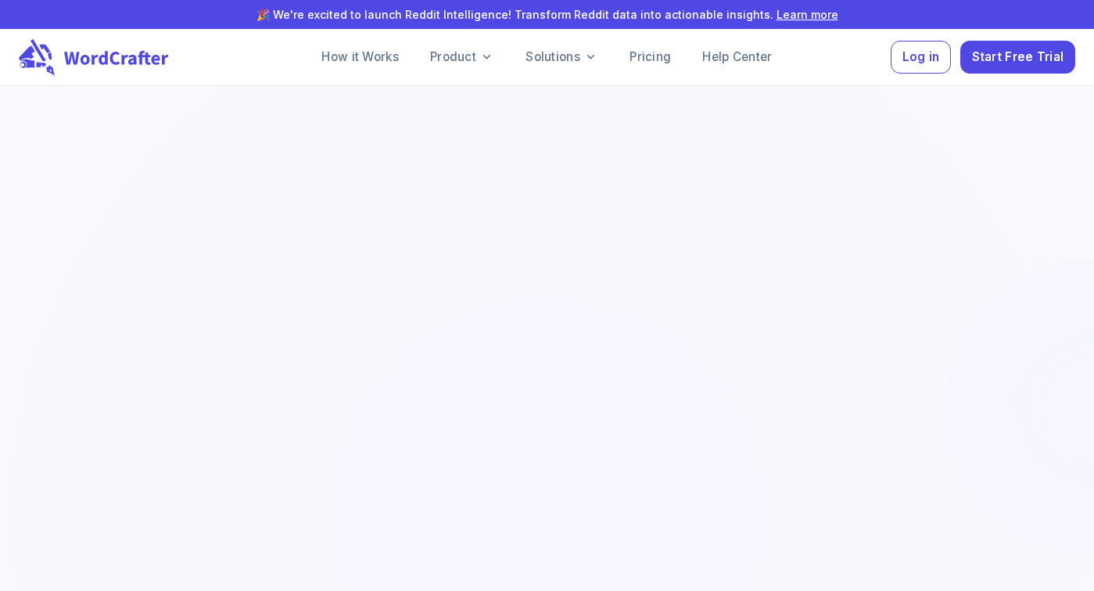 This screenshot has height=591, width=1094. I want to click on a: Learn more, so click(807, 14).